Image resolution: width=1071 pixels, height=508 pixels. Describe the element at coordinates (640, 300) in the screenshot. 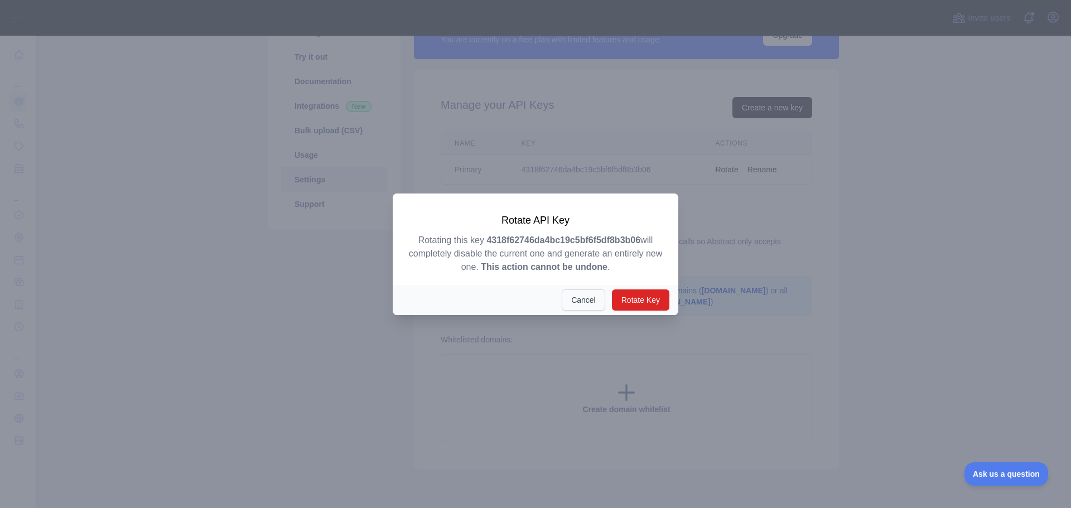

I see `button: Rotate Key` at that location.